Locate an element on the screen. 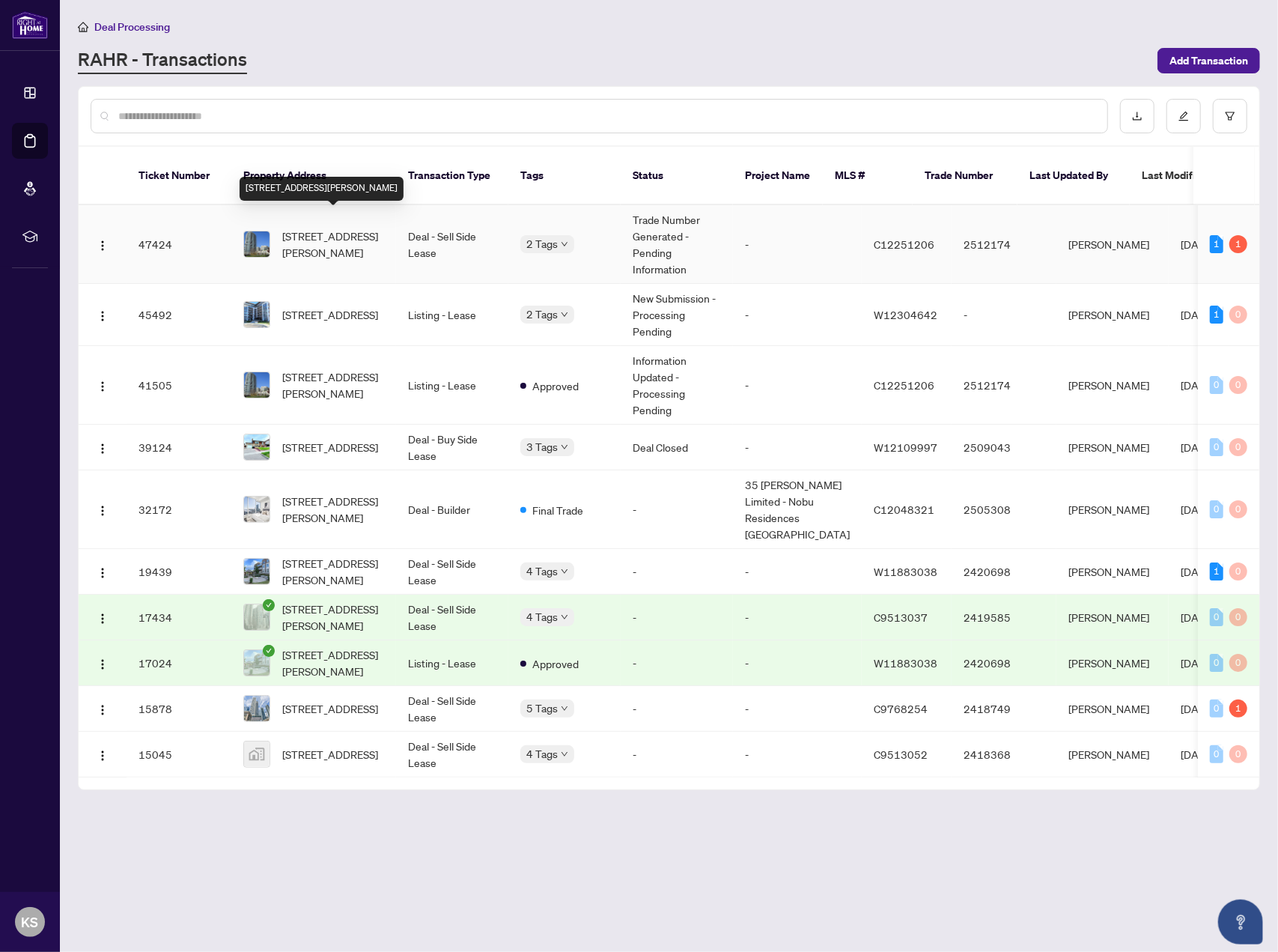 Image resolution: width=1278 pixels, height=952 pixels. td: 2418368 is located at coordinates (1004, 754).